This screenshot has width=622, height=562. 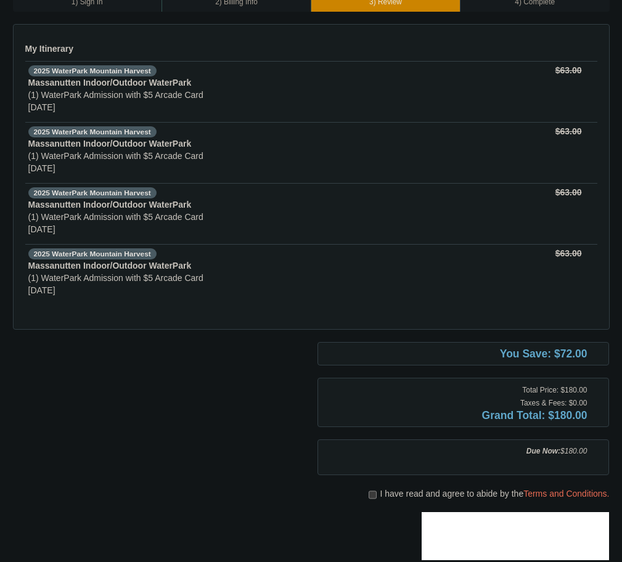 I want to click on span: I have read and agree to abide by the, so click(x=494, y=494).